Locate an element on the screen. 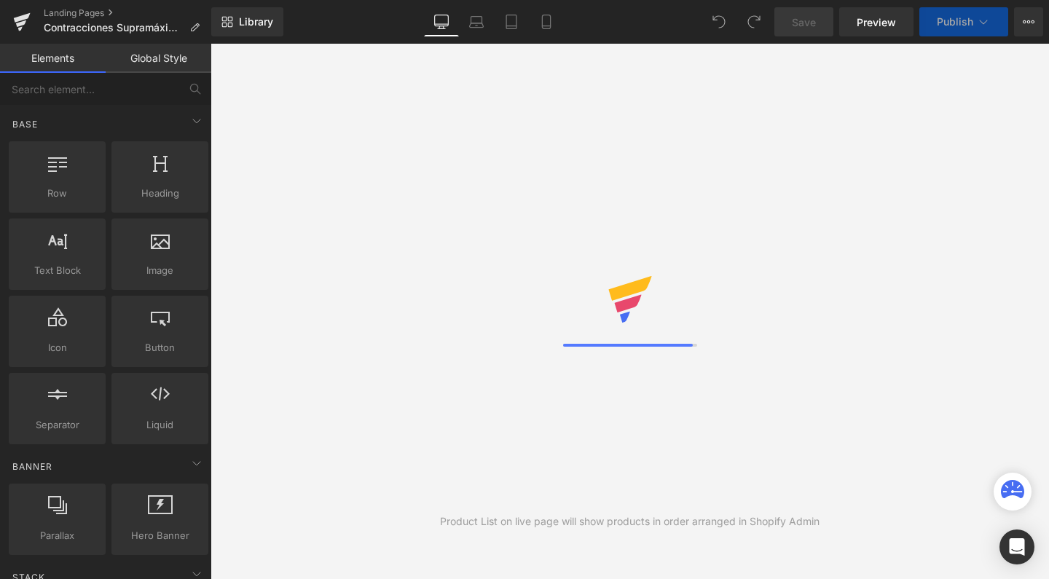 This screenshot has width=1049, height=579. div: Open Intercom Messenger is located at coordinates (1017, 547).